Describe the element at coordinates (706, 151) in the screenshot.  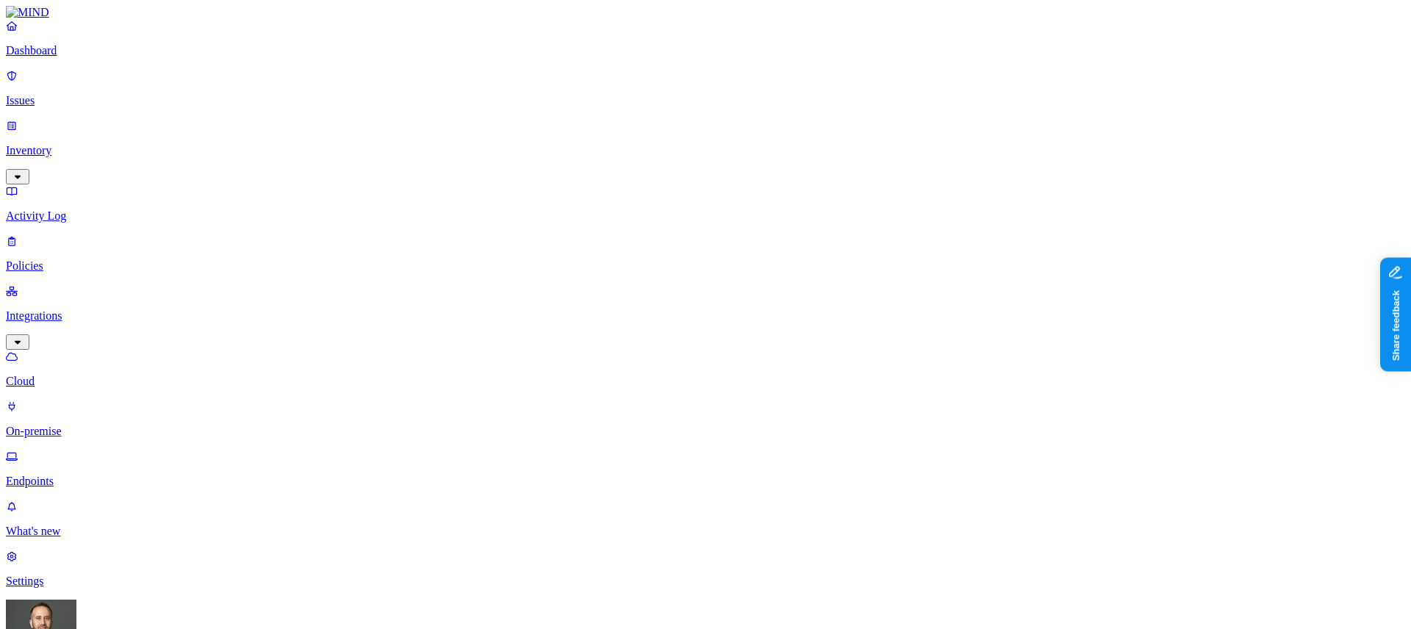
I see `p: Inventory` at that location.